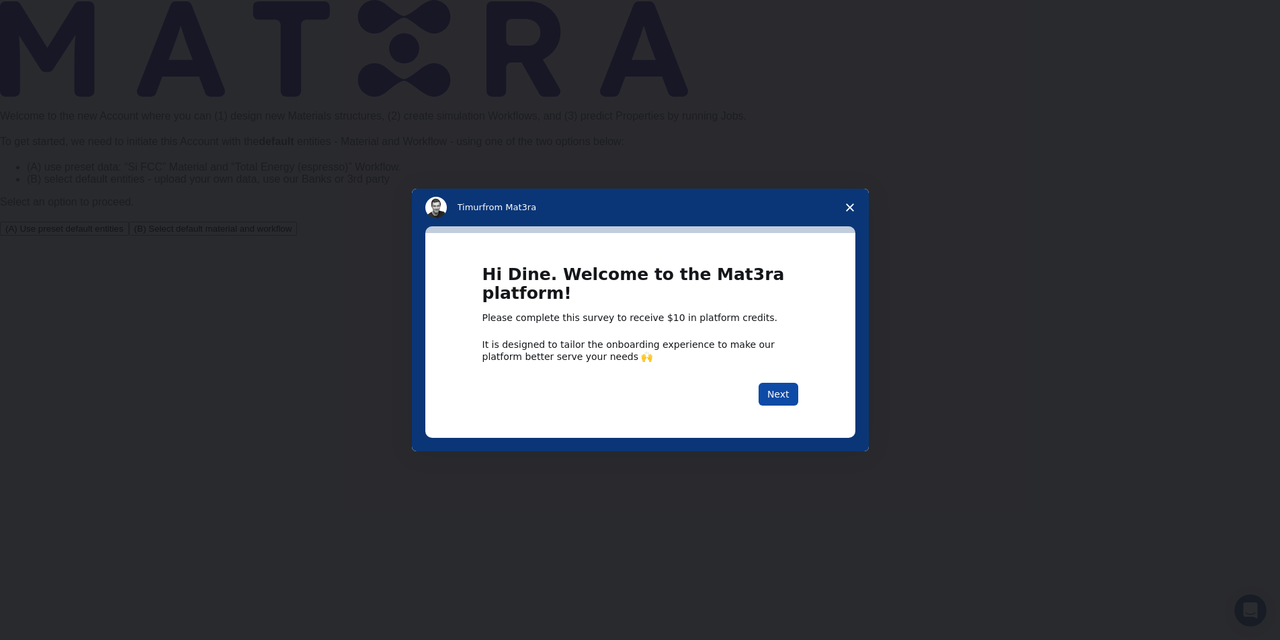  I want to click on span: Timur, so click(470, 207).